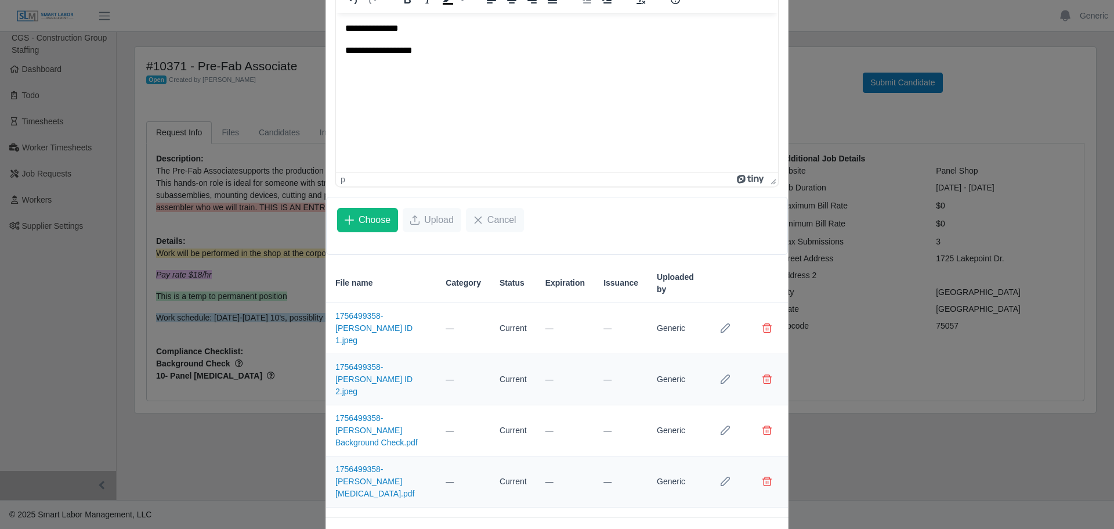 The height and width of the screenshot is (529, 1114). What do you see at coordinates (502, 220) in the screenshot?
I see `span: Cancel` at bounding box center [502, 220].